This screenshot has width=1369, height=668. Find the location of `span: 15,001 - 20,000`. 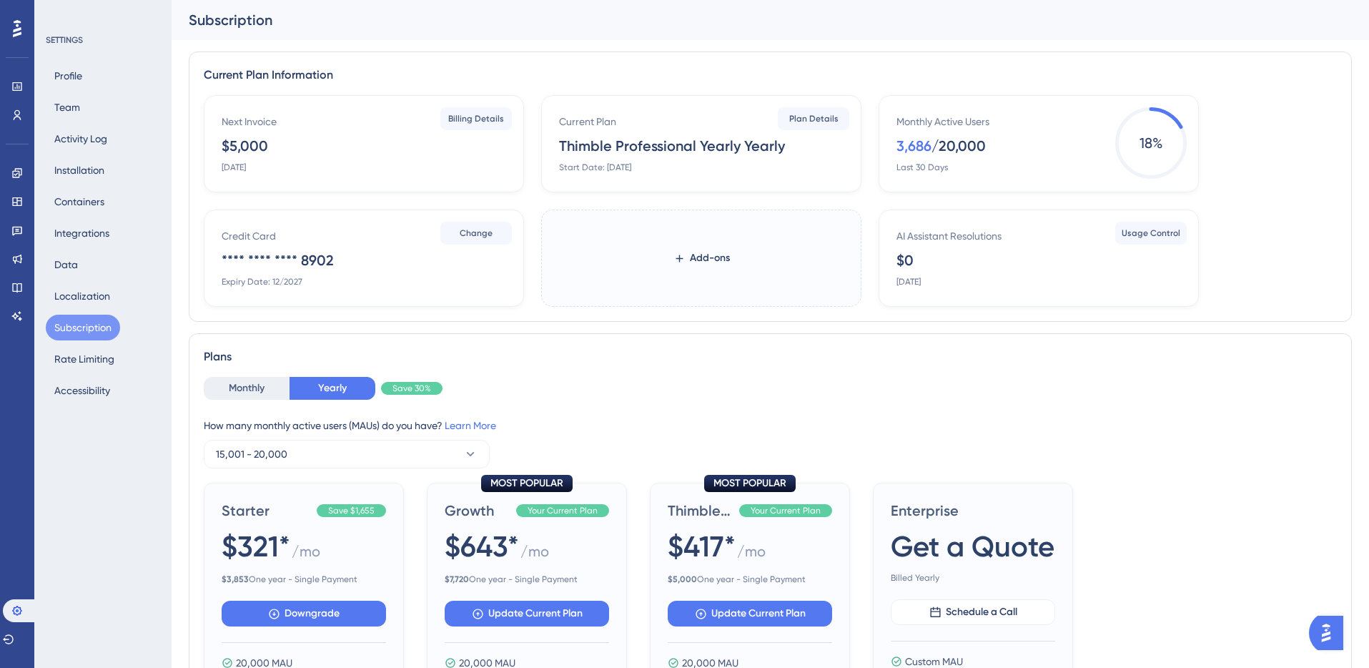

span: 15,001 - 20,000 is located at coordinates (252, 454).